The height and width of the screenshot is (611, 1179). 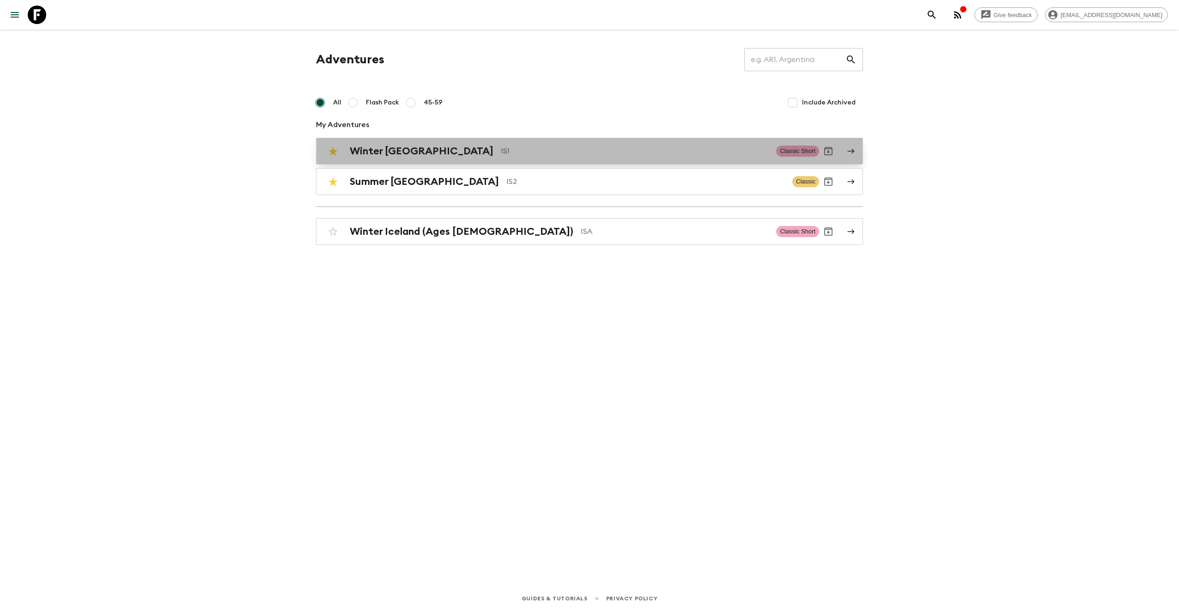 I want to click on p: IS2, so click(x=646, y=182).